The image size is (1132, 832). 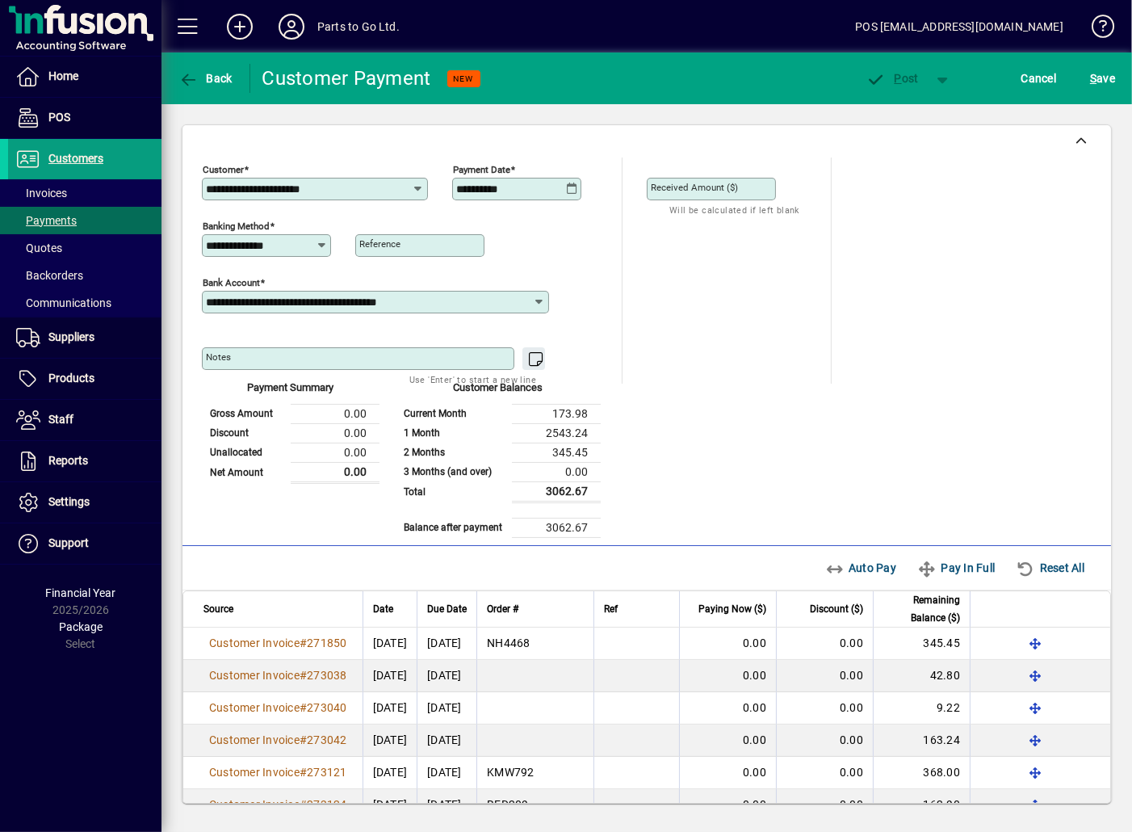 What do you see at coordinates (463, 78) in the screenshot?
I see `span: NEW` at bounding box center [463, 78].